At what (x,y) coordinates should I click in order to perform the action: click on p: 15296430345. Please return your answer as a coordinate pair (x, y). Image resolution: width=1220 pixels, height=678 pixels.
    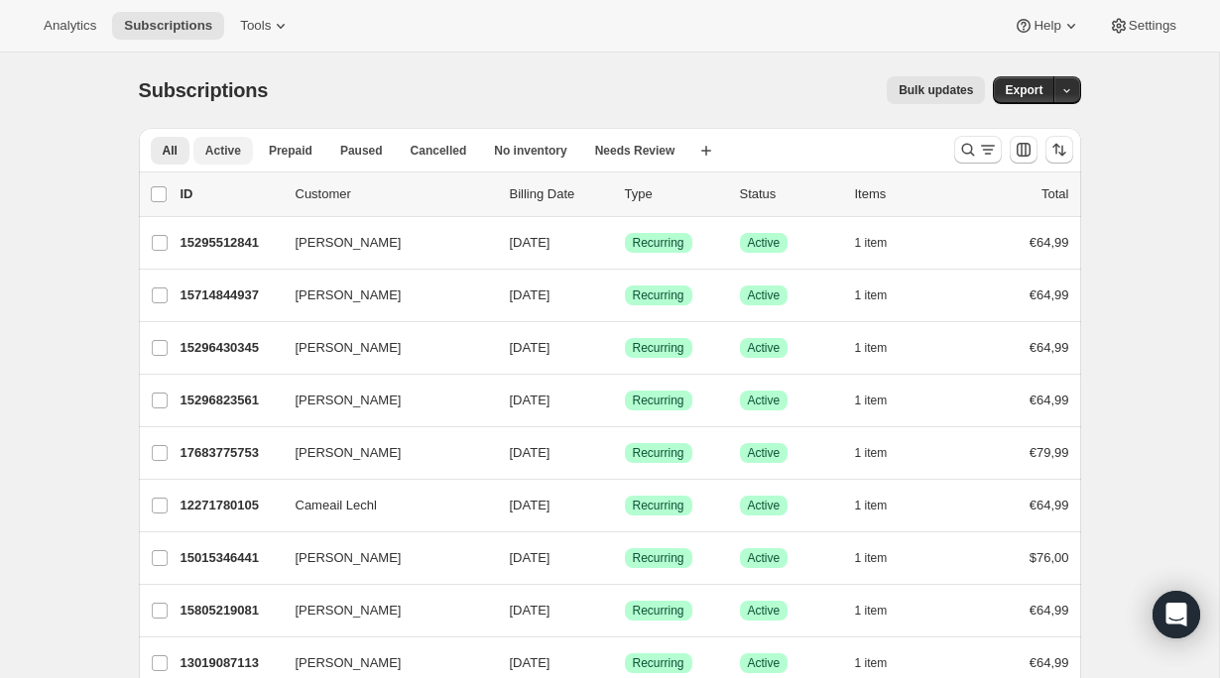
    Looking at the image, I should click on (230, 348).